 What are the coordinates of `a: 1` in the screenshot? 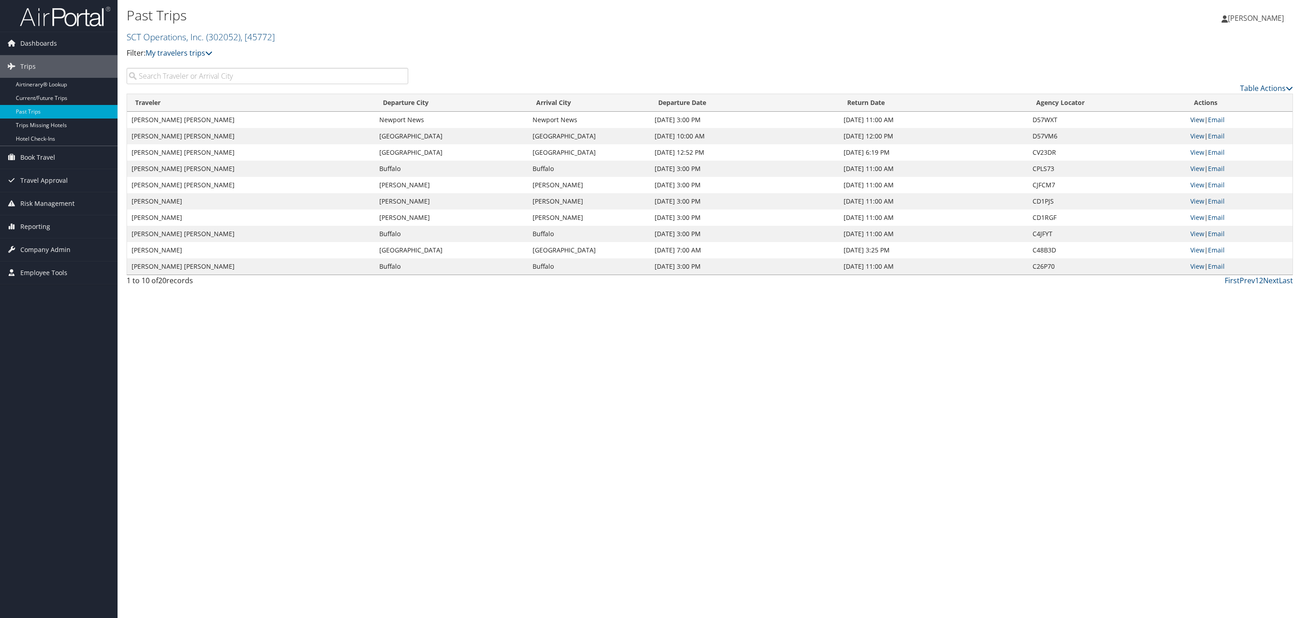 It's located at (1257, 280).